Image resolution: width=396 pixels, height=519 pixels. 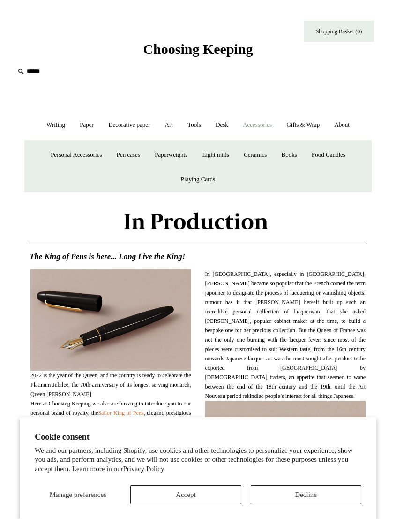 What do you see at coordinates (169, 125) in the screenshot?
I see `a: Art` at bounding box center [169, 125].